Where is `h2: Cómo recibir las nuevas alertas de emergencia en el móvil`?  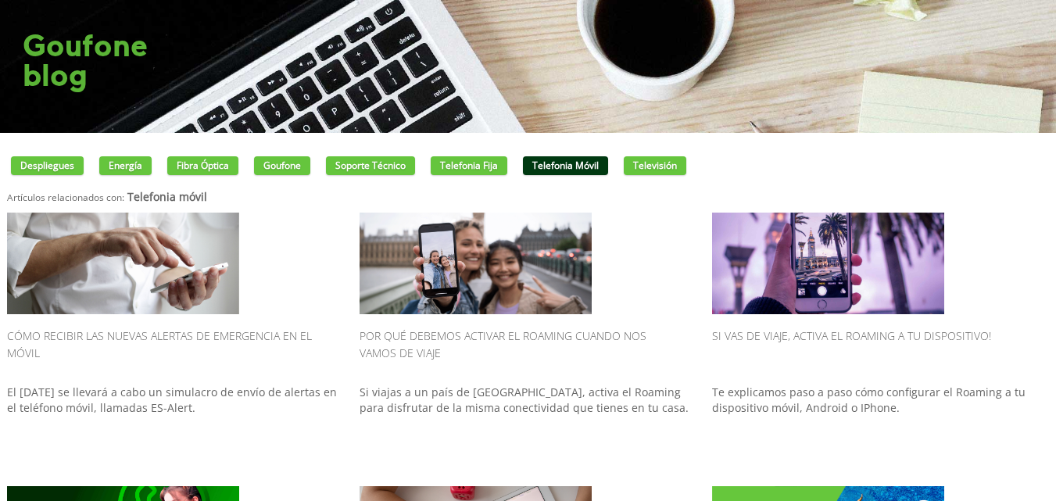
h2: Cómo recibir las nuevas alertas de emergencia en el móvil is located at coordinates (175, 349).